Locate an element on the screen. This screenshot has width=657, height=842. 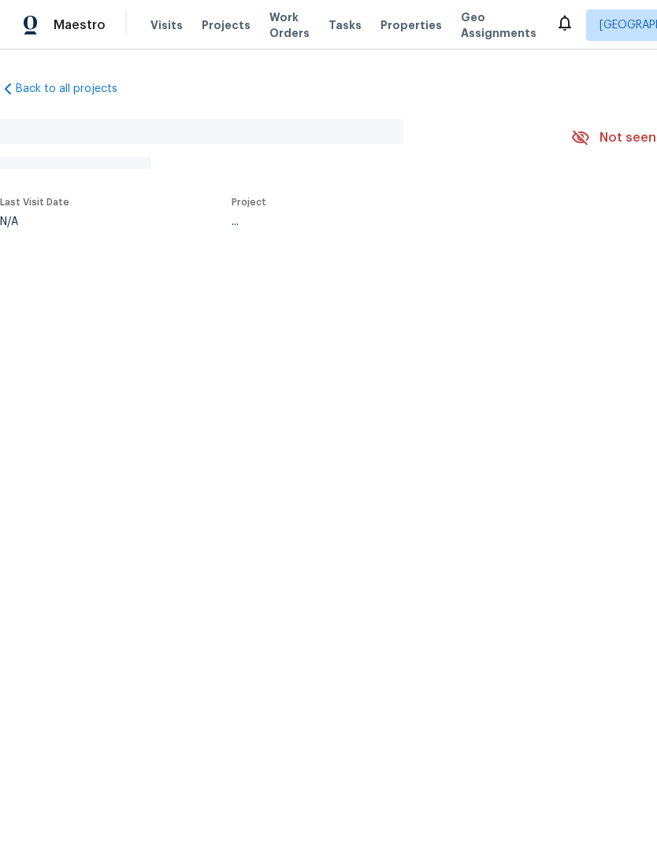
span: Maestro is located at coordinates (80, 25).